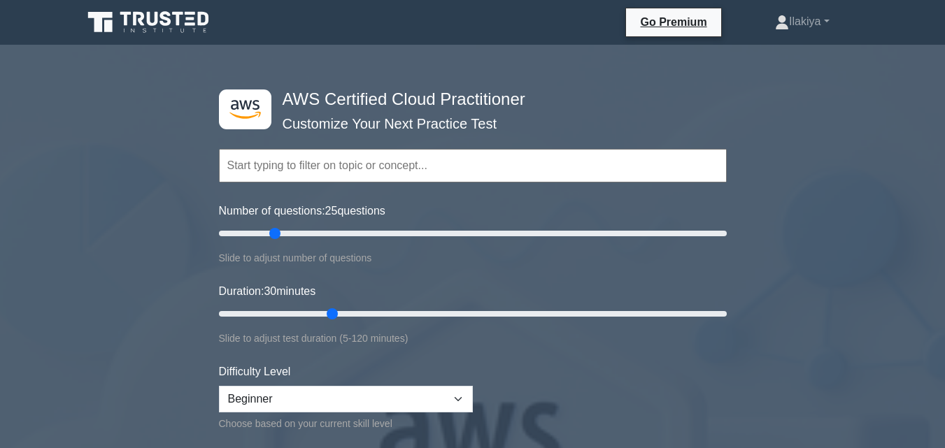 This screenshot has width=945, height=448. I want to click on label: Difficulty Level, so click(255, 372).